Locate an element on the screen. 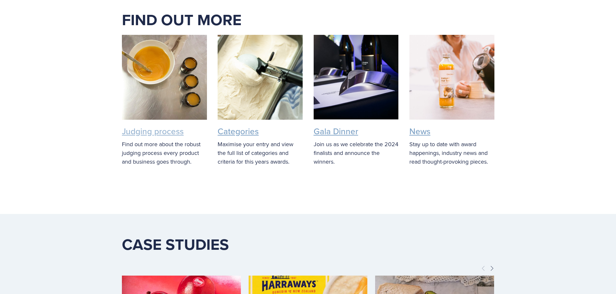  a: News is located at coordinates (419, 131).